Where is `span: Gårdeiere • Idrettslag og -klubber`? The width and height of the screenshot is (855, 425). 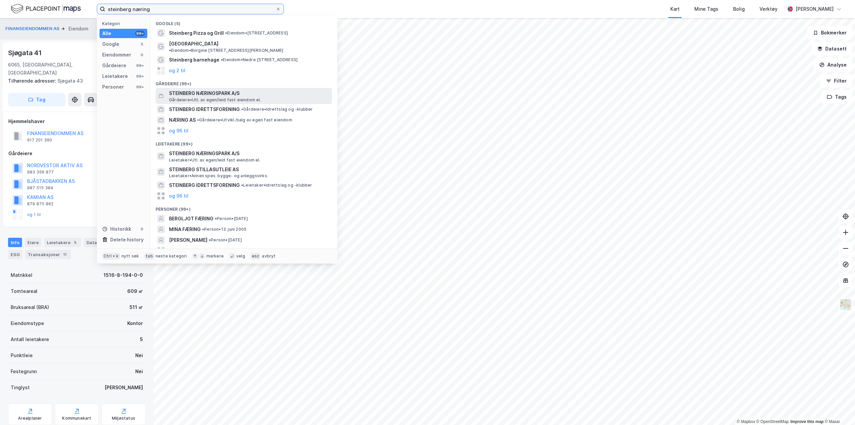 span: Gårdeiere • Idrettslag og -klubber is located at coordinates (277, 109).